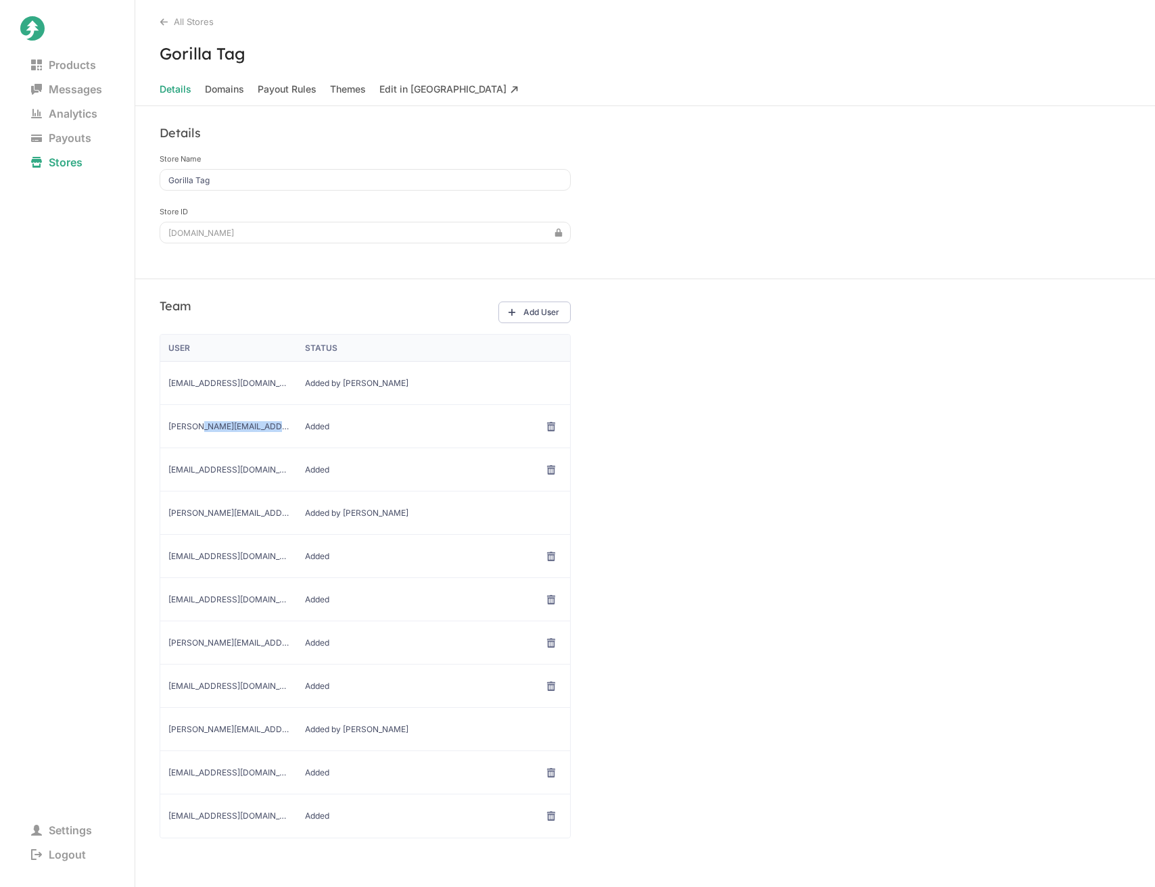 The image size is (1155, 887). I want to click on div: All Stores, so click(657, 22).